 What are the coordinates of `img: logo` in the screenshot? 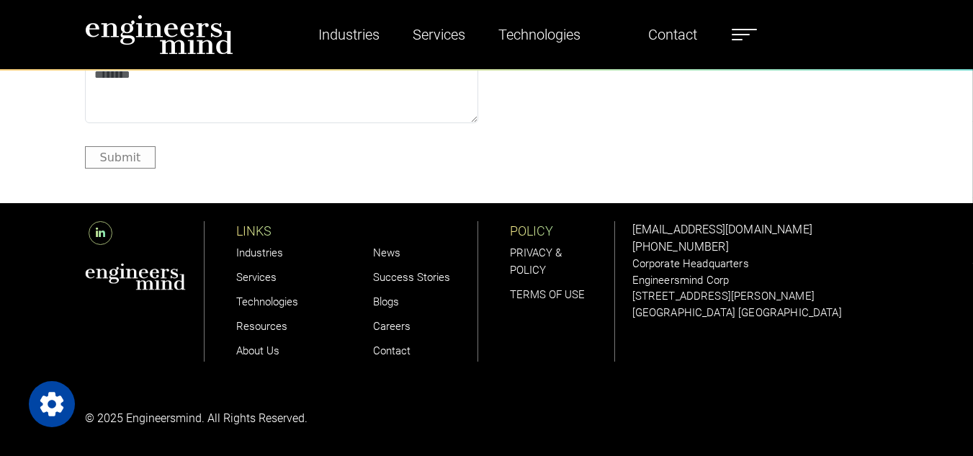 It's located at (159, 35).